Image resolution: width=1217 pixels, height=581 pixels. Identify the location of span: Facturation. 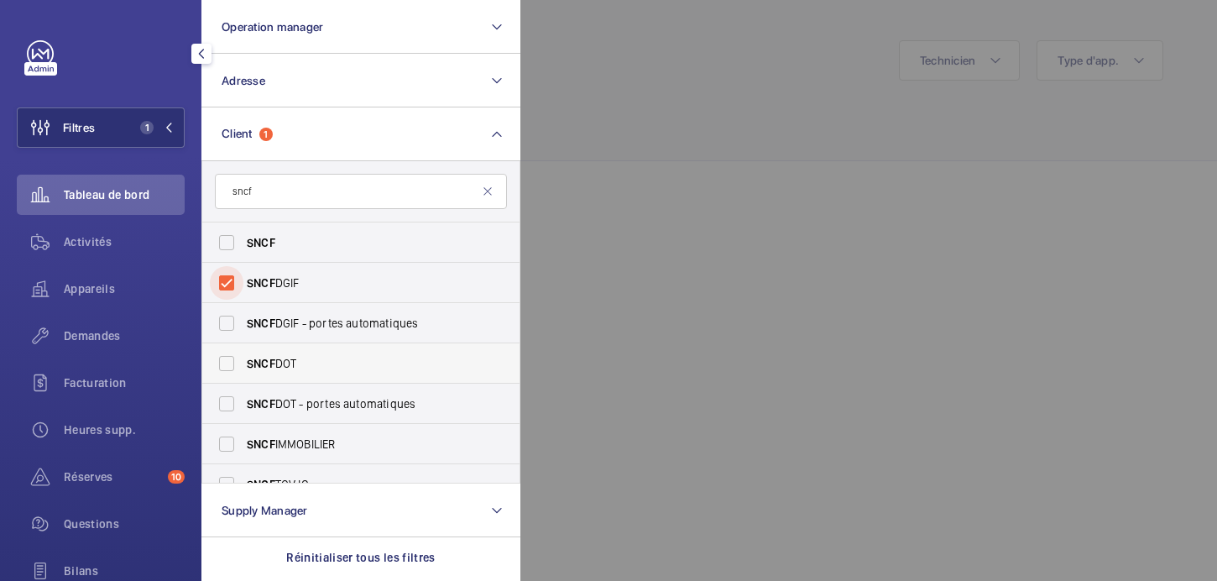
(124, 383).